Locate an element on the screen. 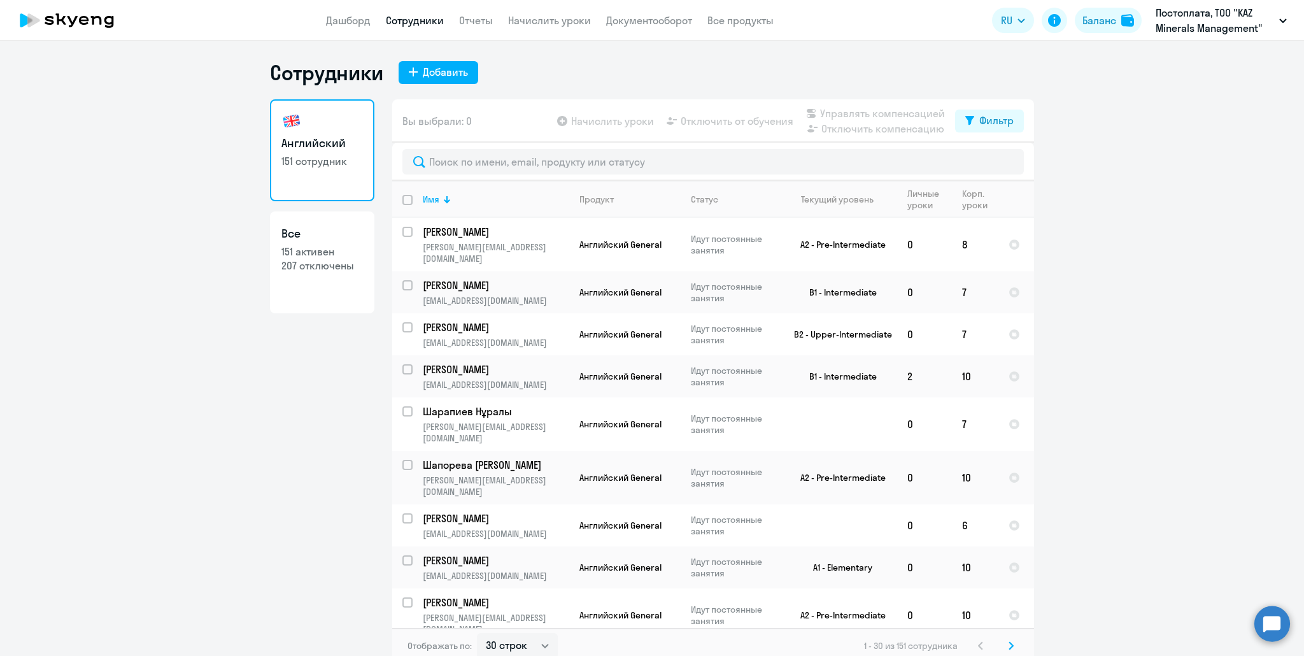  span: RU is located at coordinates (1007, 20).